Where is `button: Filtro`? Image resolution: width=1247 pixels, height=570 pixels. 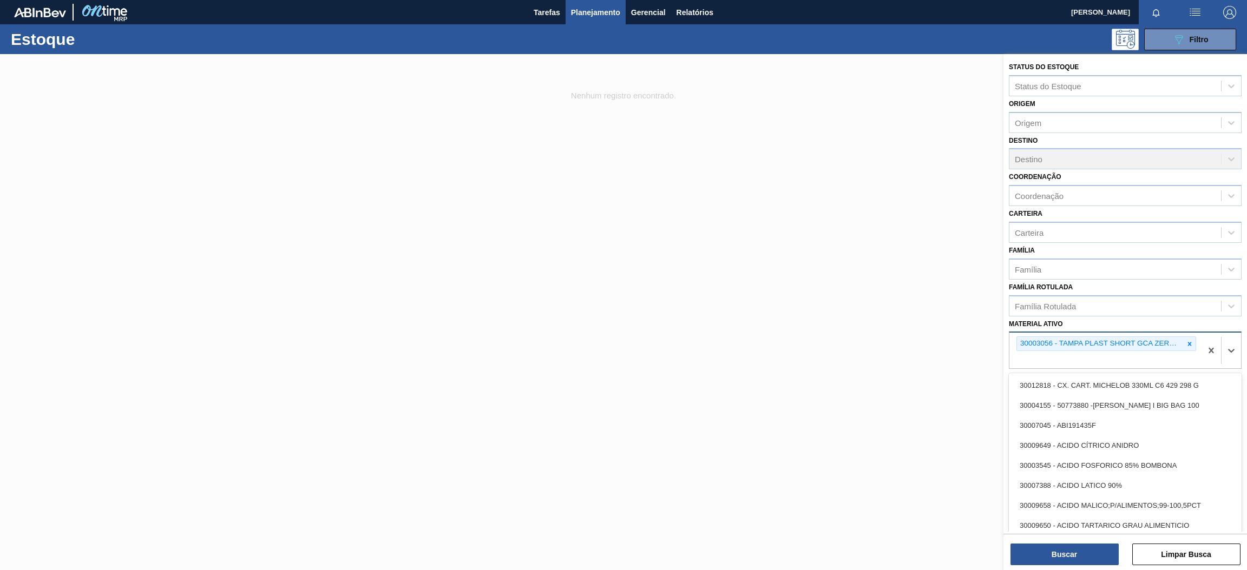
button: Filtro is located at coordinates (1190, 40).